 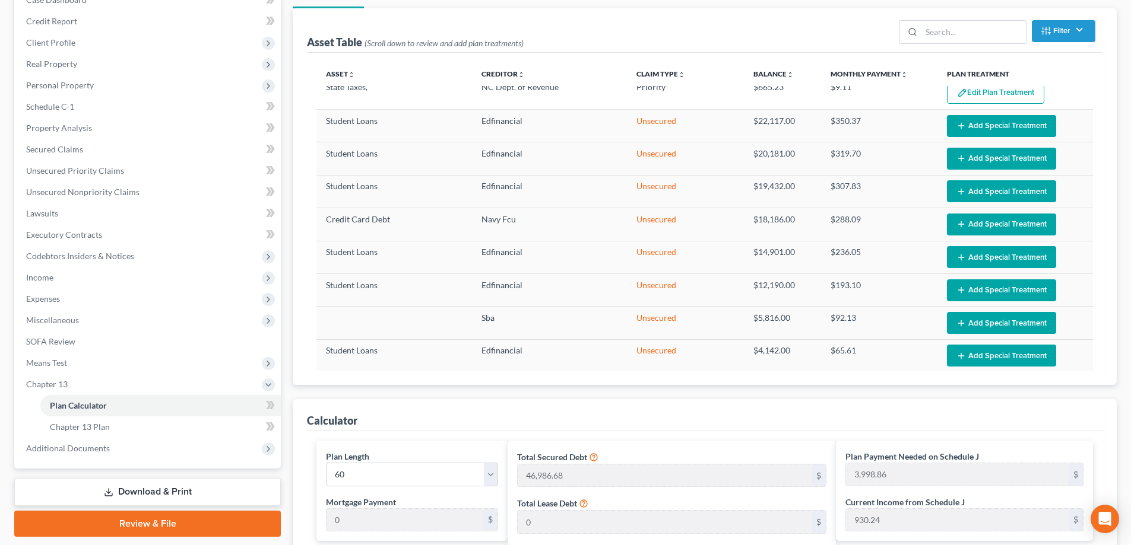 What do you see at coordinates (160, 427) in the screenshot?
I see `a: Chapter 13 Plan` at bounding box center [160, 427].